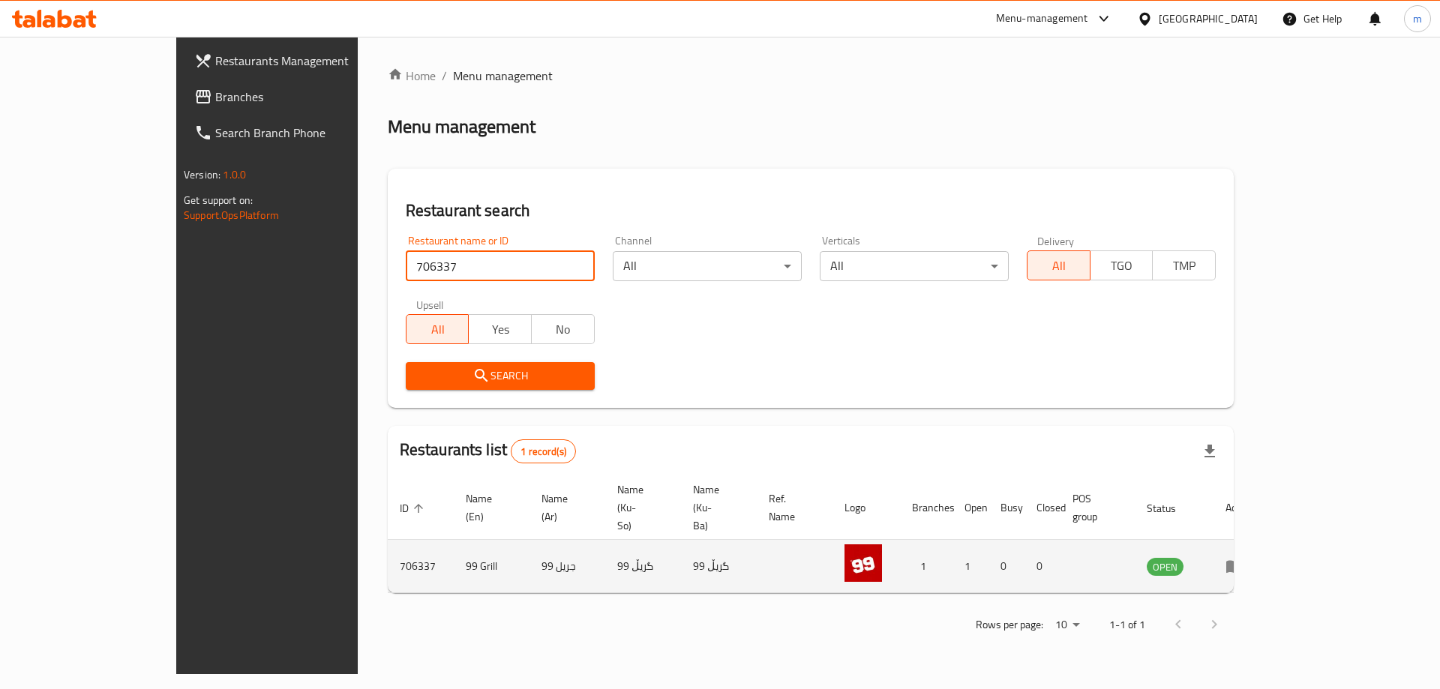 The width and height of the screenshot is (1440, 689). I want to click on th: Busy, so click(1007, 508).